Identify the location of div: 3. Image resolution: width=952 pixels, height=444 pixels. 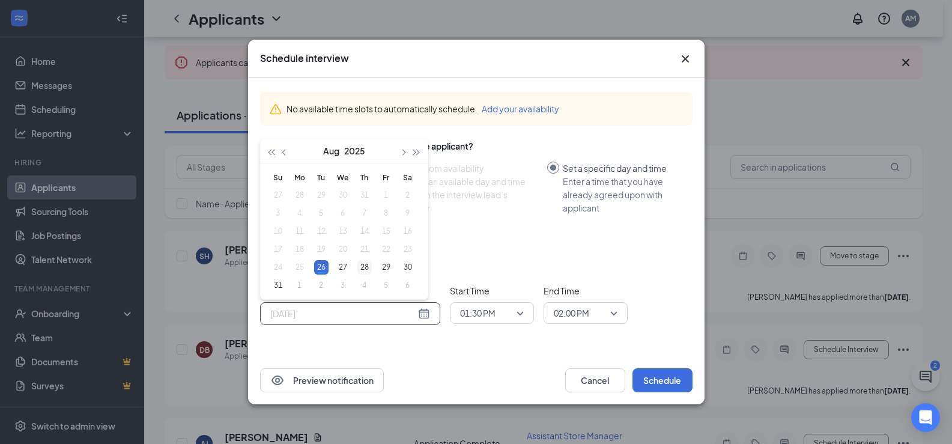
(343, 285).